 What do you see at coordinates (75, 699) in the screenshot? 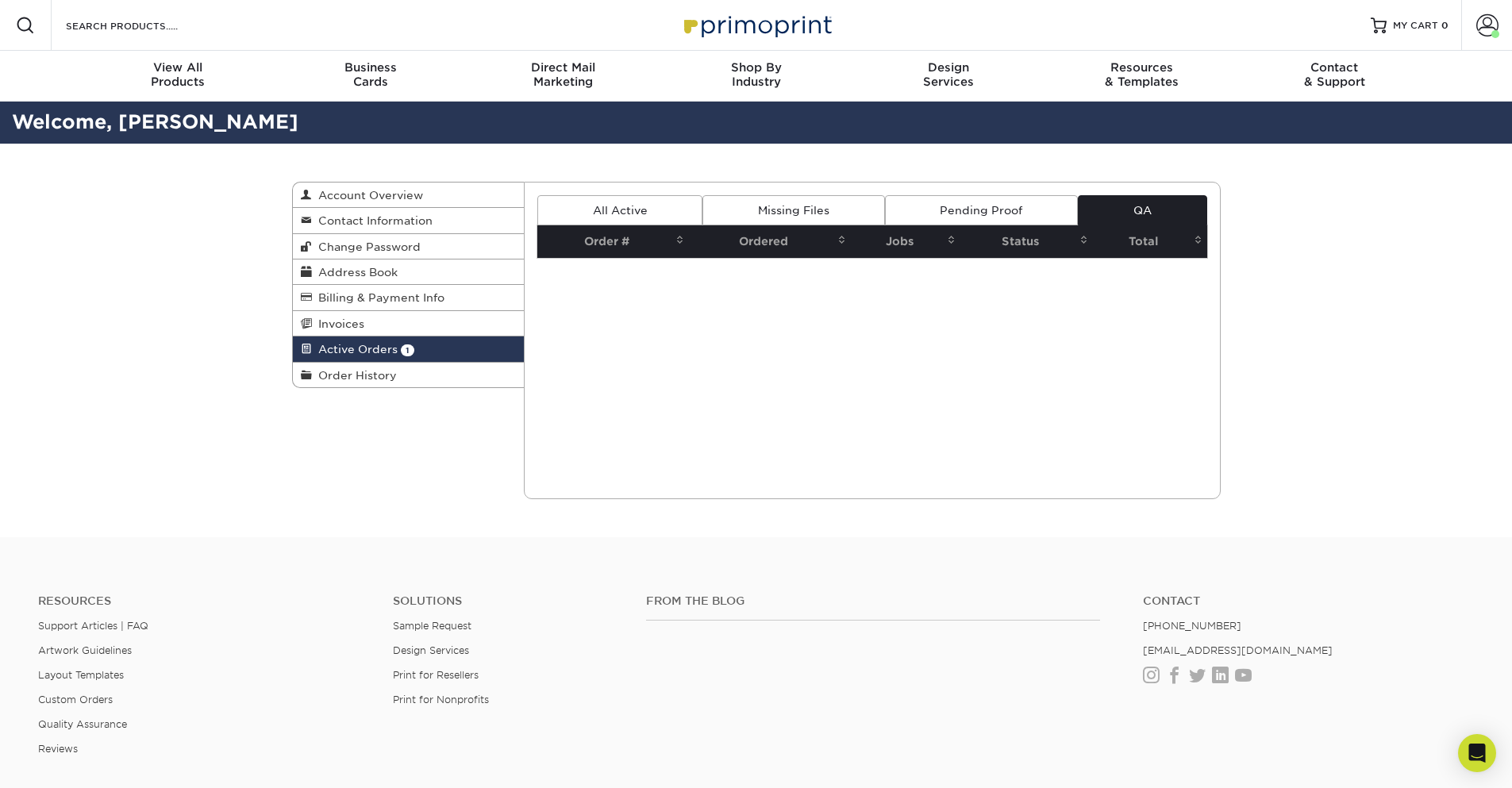
I see `a: Custom Orders` at bounding box center [75, 699].